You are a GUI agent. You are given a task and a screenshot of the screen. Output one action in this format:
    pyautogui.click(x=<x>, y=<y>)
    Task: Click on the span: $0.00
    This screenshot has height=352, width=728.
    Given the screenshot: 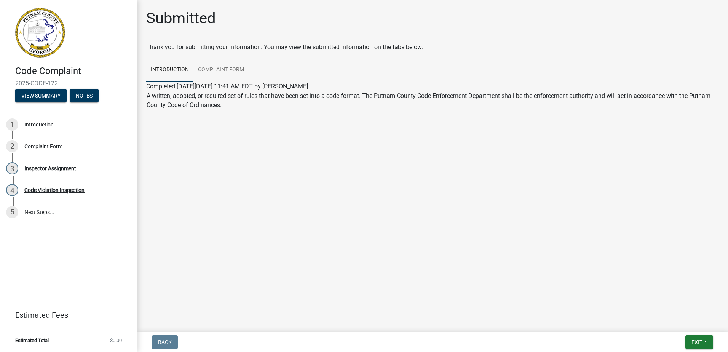 What is the action you would take?
    pyautogui.click(x=116, y=340)
    